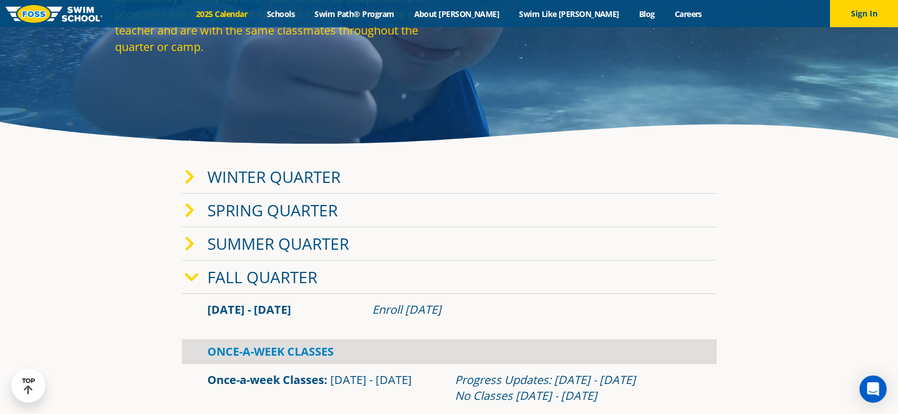  Describe the element at coordinates (222, 14) in the screenshot. I see `a: 2025 Calendar` at that location.